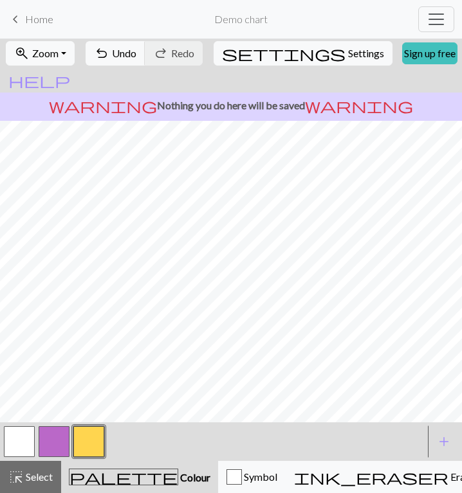 Image resolution: width=462 pixels, height=493 pixels. Describe the element at coordinates (15, 19) in the screenshot. I see `span: keyboard_arrow_left` at that location.